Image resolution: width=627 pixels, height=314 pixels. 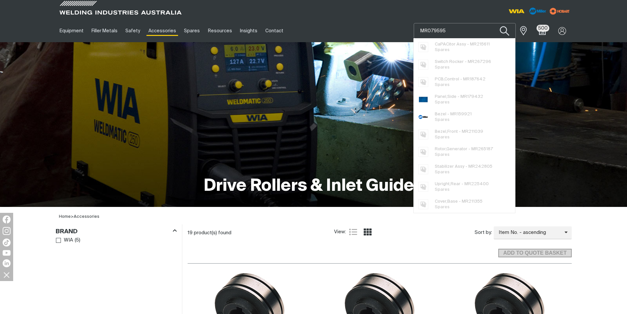 What do you see at coordinates (116, 240) in the screenshot?
I see `ul: Brand` at bounding box center [116, 240].